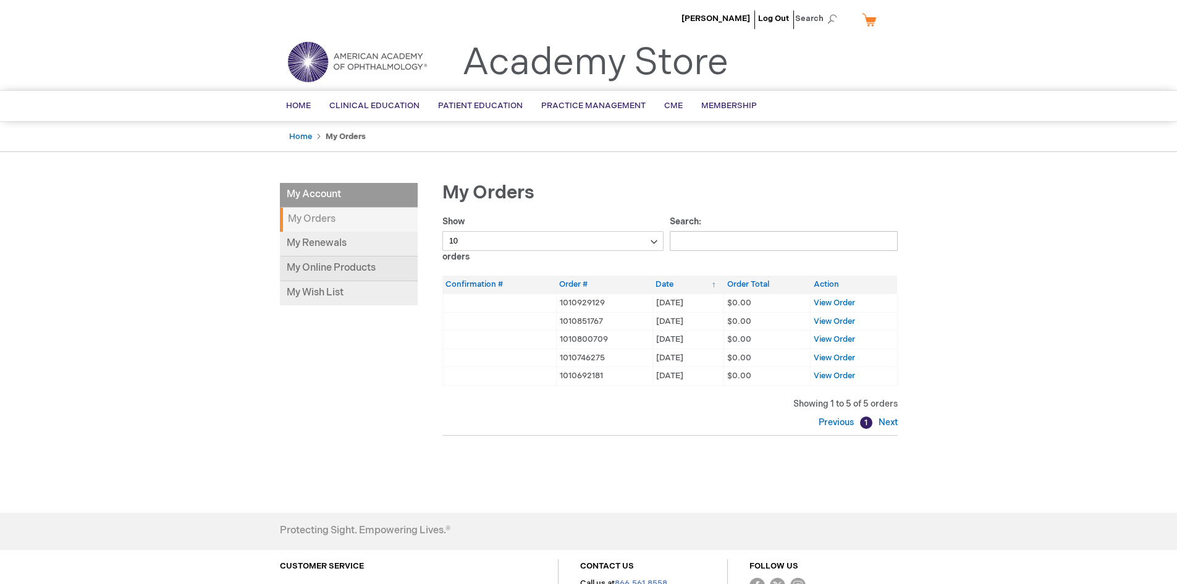 This screenshot has height=584, width=1177. Describe the element at coordinates (365, 531) in the screenshot. I see `h4: Protecting Sight. Empowering Lives.®` at that location.